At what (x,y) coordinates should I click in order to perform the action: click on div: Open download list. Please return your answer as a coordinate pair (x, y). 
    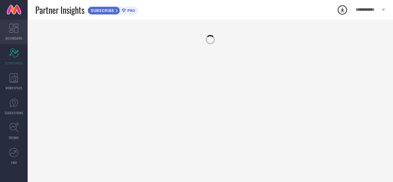
    Looking at the image, I should click on (342, 10).